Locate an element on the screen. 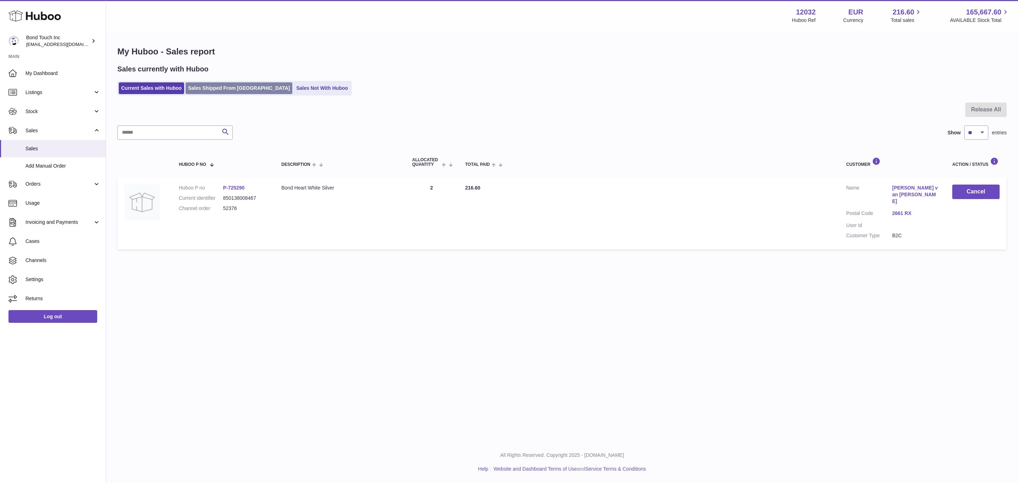  span: Settings is located at coordinates (63, 279).